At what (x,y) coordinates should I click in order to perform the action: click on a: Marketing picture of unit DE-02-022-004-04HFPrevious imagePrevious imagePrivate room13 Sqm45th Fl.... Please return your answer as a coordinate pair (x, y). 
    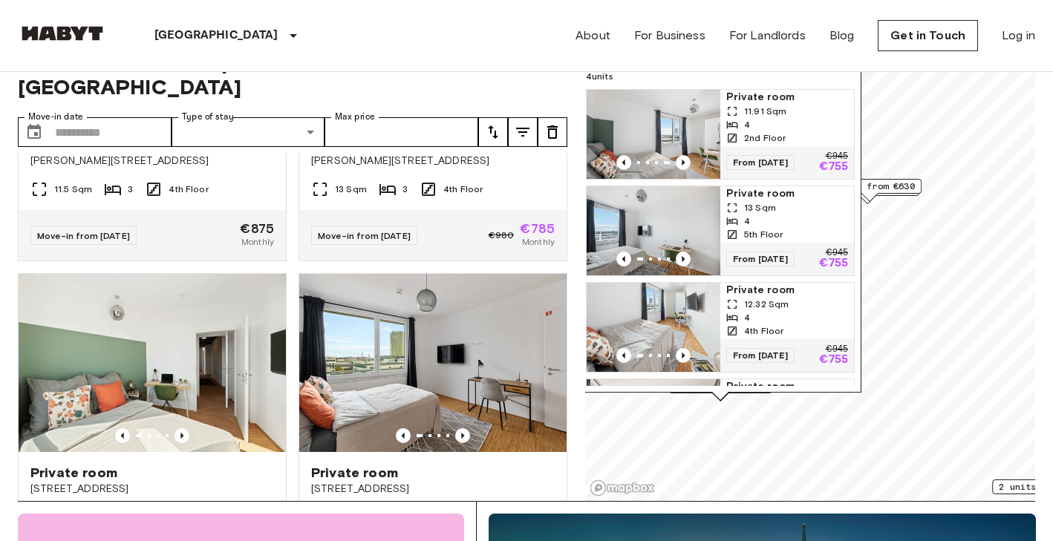
    Looking at the image, I should click on (720, 231).